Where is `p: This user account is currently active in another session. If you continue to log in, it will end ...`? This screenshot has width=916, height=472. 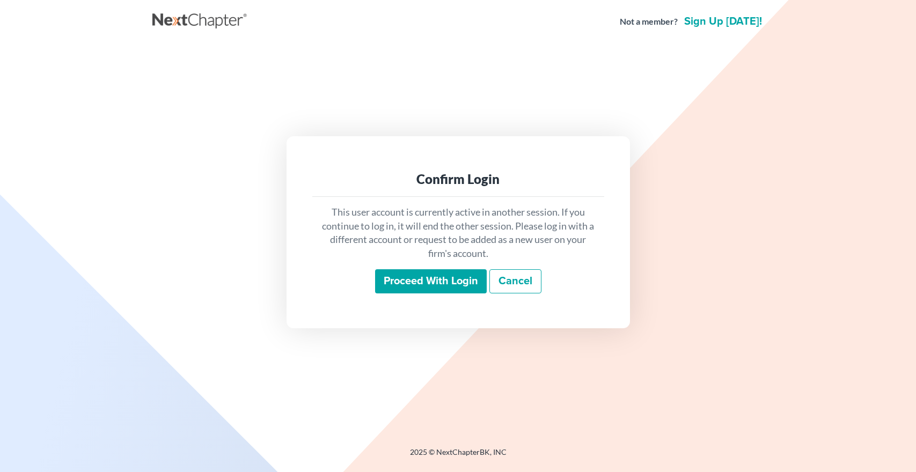
p: This user account is currently active in another session. If you continue to log in, it will end ... is located at coordinates (458, 233).